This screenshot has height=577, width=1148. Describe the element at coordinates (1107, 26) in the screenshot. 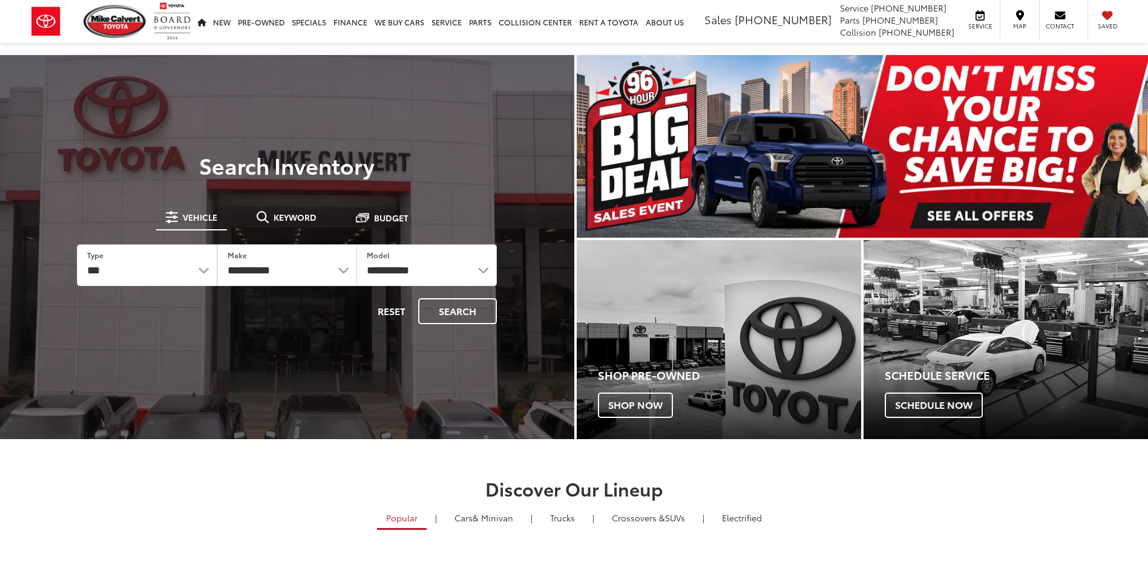

I see `span: Saved` at that location.